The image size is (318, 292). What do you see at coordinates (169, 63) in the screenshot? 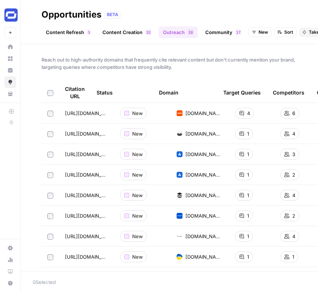
I see `span: Reach out to high-authority domains that frequently cite relevant content but don't currently men...` at bounding box center [169, 63].